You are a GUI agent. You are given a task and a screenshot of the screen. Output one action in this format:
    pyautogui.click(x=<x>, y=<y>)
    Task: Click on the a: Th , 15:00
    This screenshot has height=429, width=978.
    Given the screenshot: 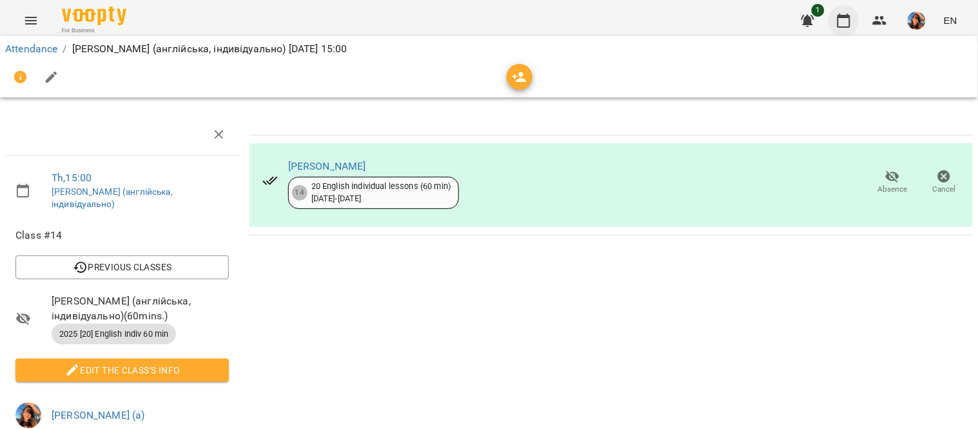 What is the action you would take?
    pyautogui.click(x=72, y=177)
    